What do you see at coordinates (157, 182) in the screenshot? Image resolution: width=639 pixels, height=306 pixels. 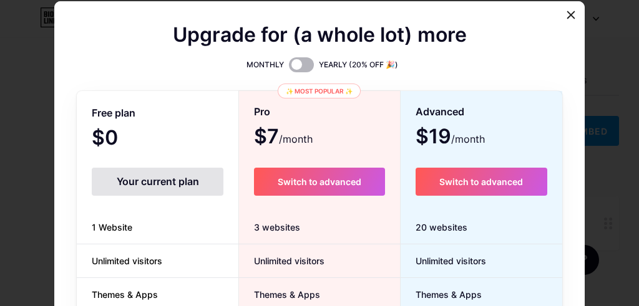 I see `div: Your current plan` at bounding box center [157, 182].